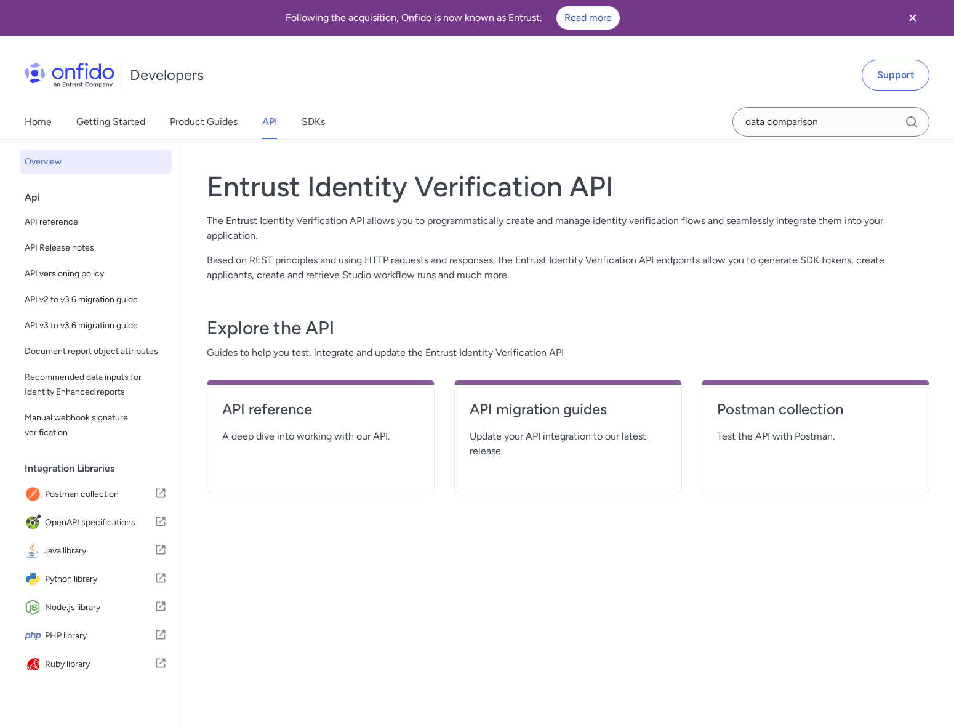 The height and width of the screenshot is (724, 954). What do you see at coordinates (270, 122) in the screenshot?
I see `a: API` at bounding box center [270, 122].